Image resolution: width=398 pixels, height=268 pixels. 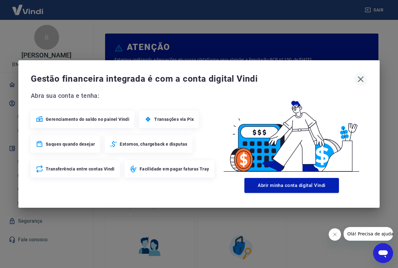 I want to click on button: Abrir minha conta digital Vindi, so click(x=292, y=186).